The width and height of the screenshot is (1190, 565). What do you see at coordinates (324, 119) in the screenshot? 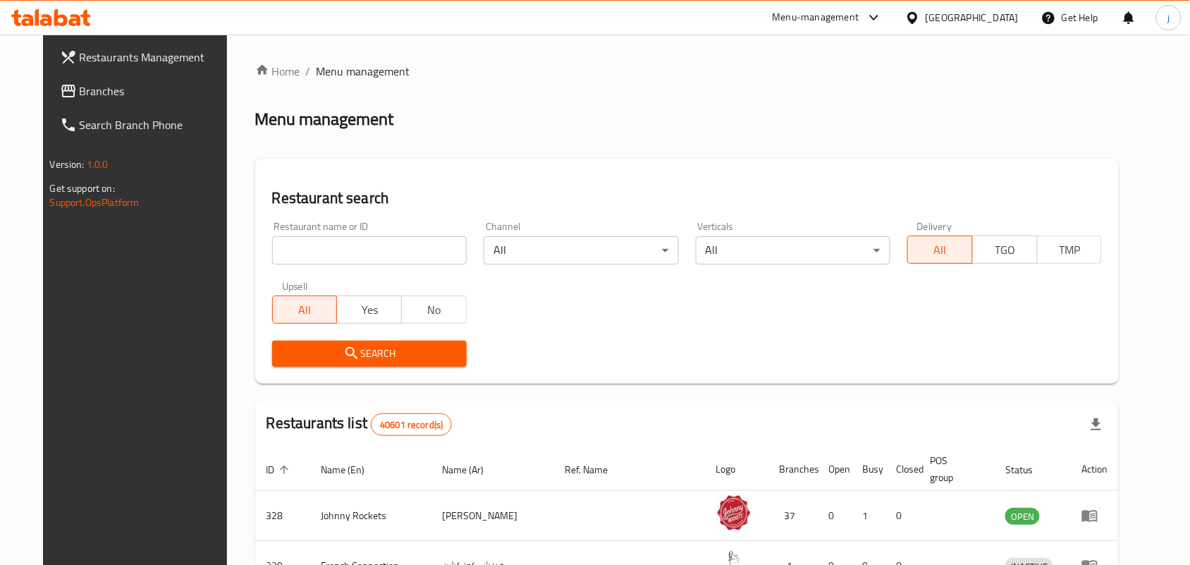
I see `h2: Menu management` at bounding box center [324, 119].